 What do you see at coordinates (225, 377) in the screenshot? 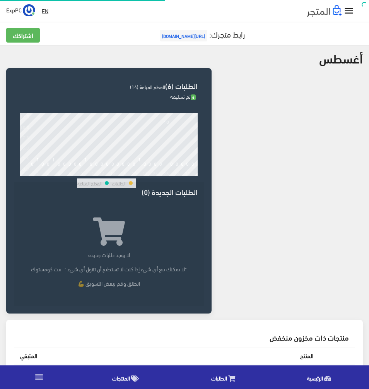
I see `a: الطلبات` at bounding box center [225, 377].